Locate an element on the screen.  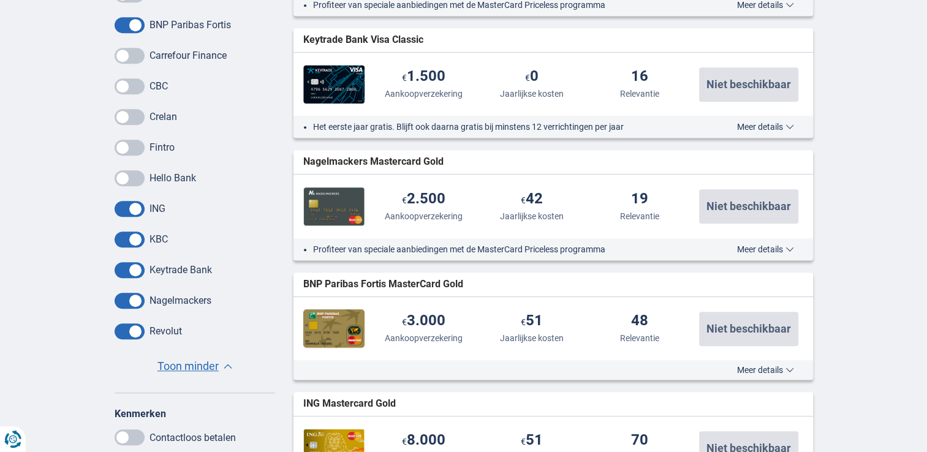
label: CBC is located at coordinates (159, 86).